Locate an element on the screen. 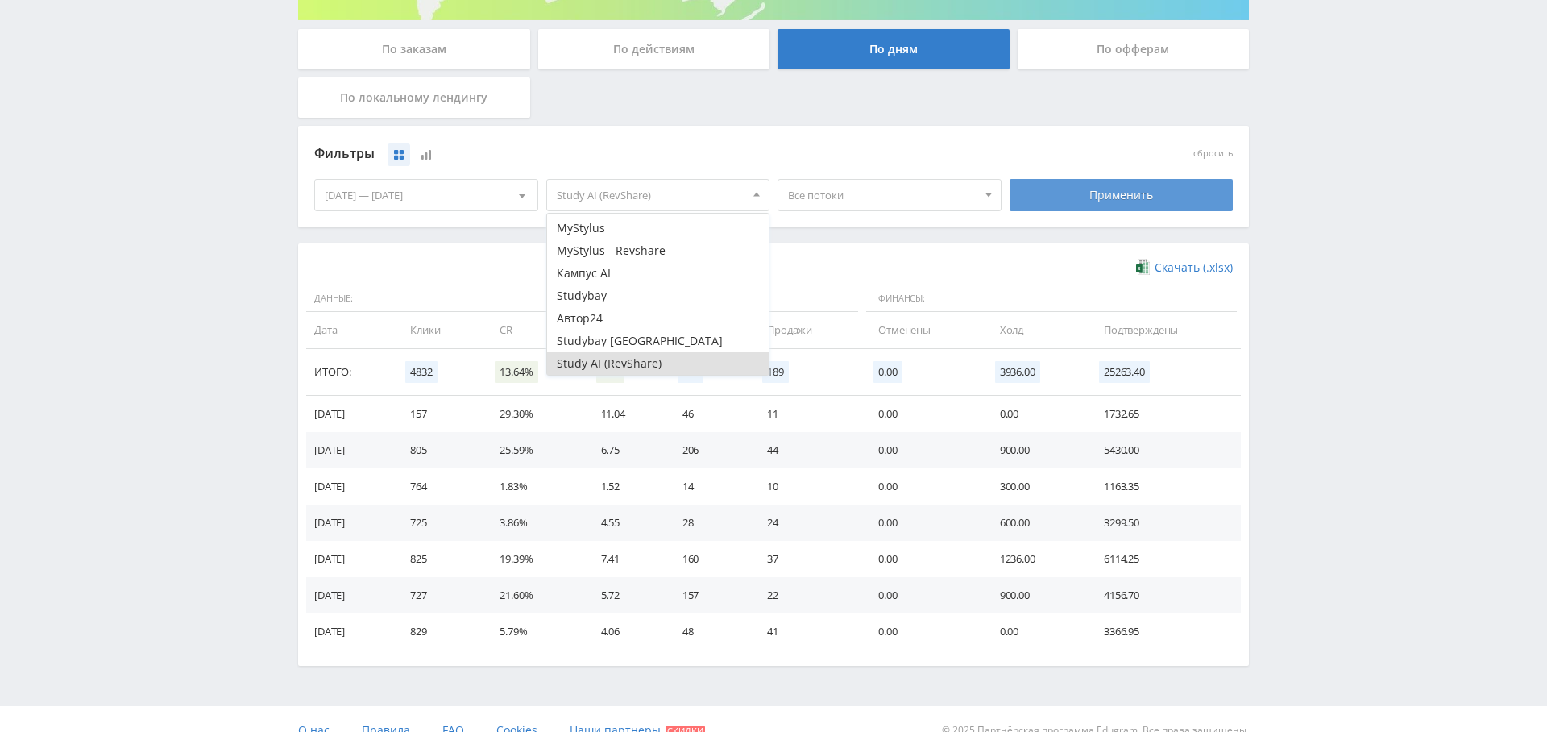 The height and width of the screenshot is (732, 1547). td: 10 is located at coordinates (807, 486).